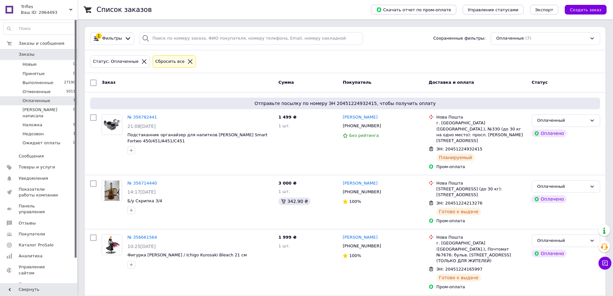 This screenshot has height=296, width=613. Describe the element at coordinates (39, 287) in the screenshot. I see `span: Кошелек компании` at that location.